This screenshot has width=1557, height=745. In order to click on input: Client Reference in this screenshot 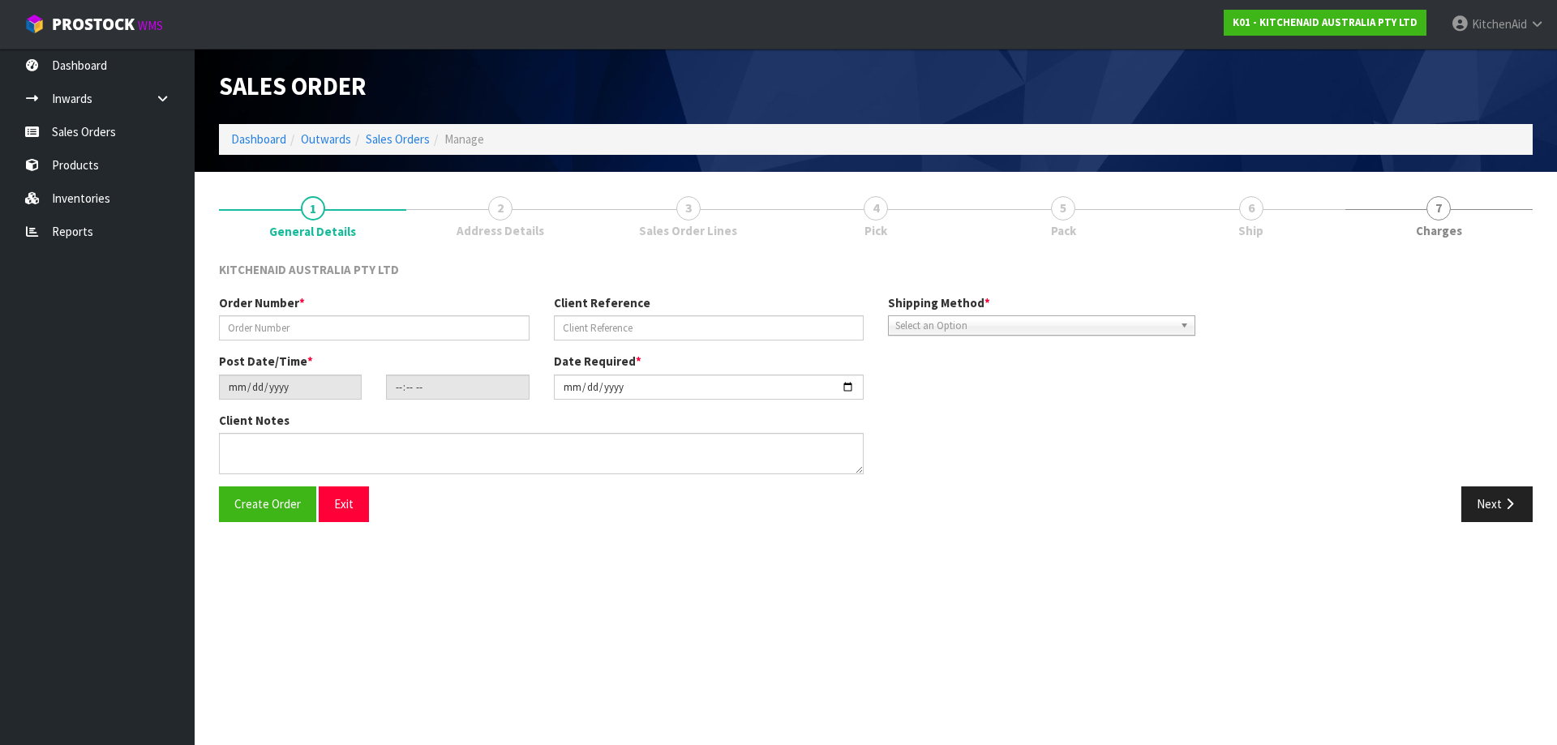, I will do `click(709, 328)`.